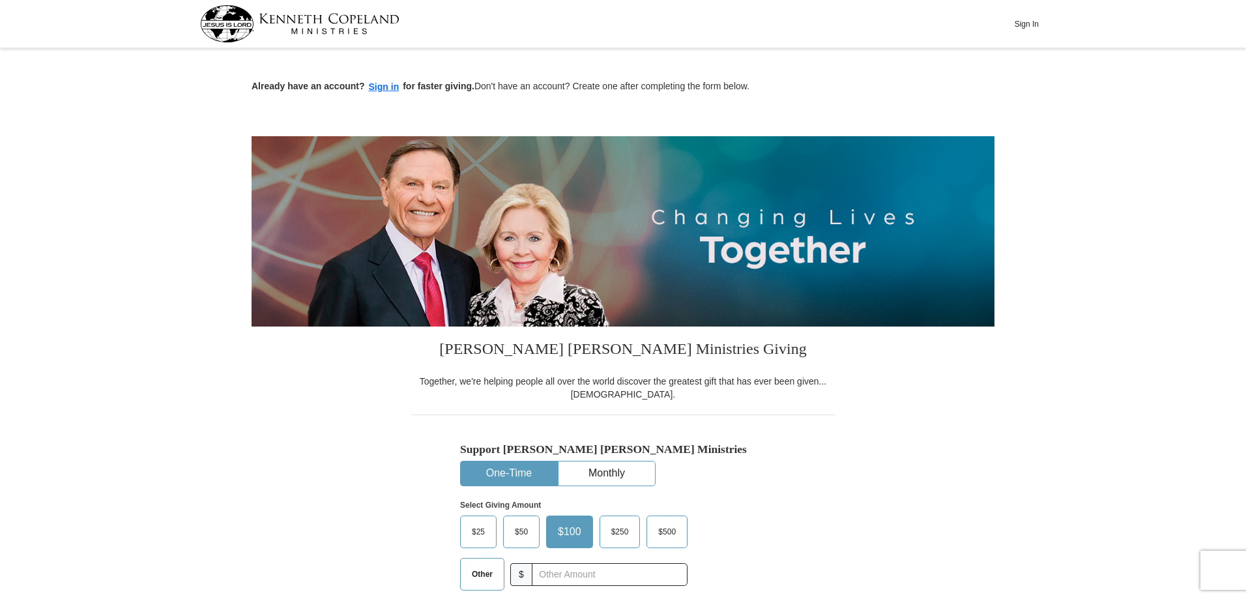  Describe the element at coordinates (623, 388) in the screenshot. I see `div: Together, we're helping people all over the world discover the greatest gift that has ever been g...` at that location.